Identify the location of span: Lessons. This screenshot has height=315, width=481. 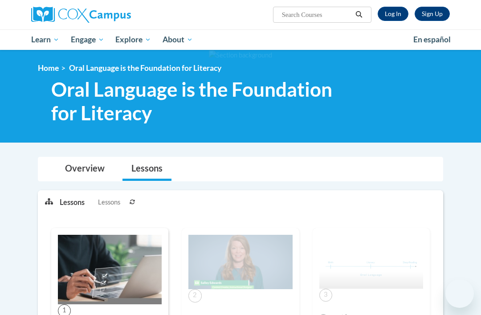
(109, 202).